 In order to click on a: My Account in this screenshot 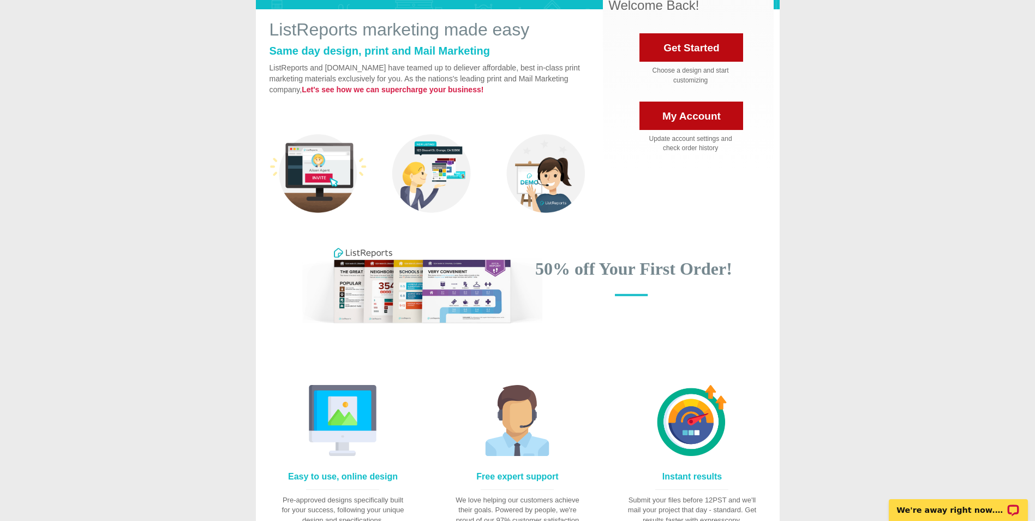, I will do `click(691, 116)`.